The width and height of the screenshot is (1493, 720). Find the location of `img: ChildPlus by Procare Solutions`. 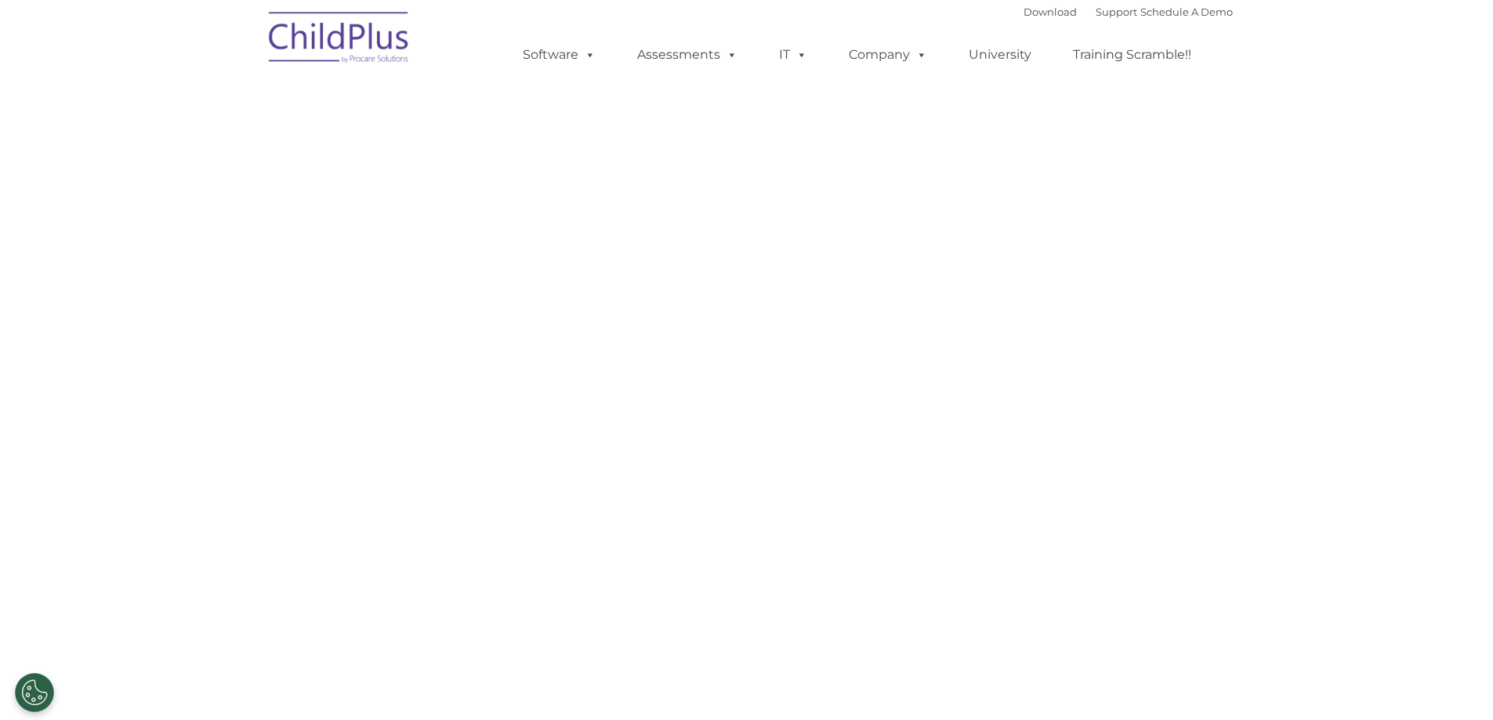

img: ChildPlus by Procare Solutions is located at coordinates (339, 40).